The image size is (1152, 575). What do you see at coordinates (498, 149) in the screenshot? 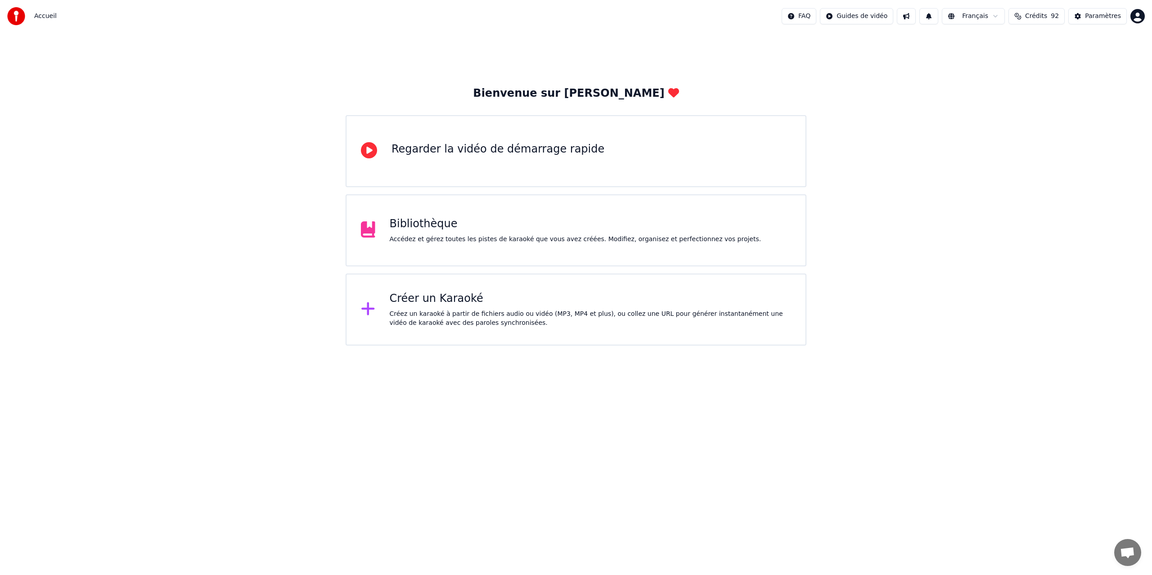
I see `div: Regarder la vidéo de démarrage rapide` at bounding box center [498, 149].